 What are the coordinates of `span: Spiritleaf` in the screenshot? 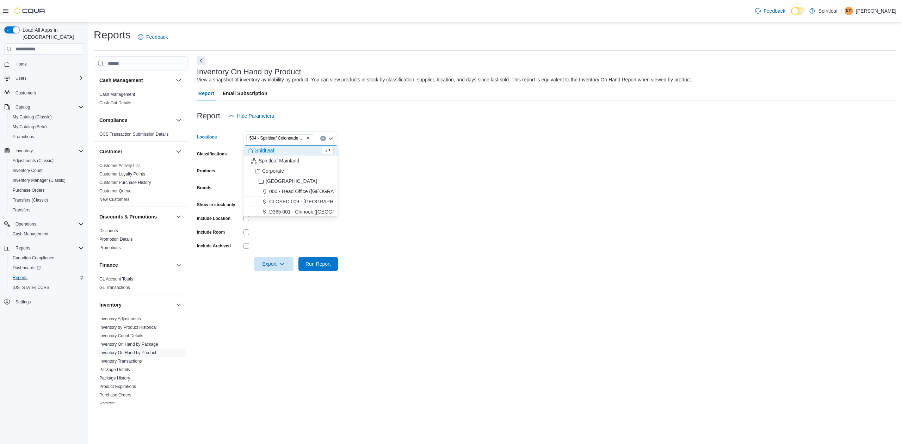 It's located at (265, 150).